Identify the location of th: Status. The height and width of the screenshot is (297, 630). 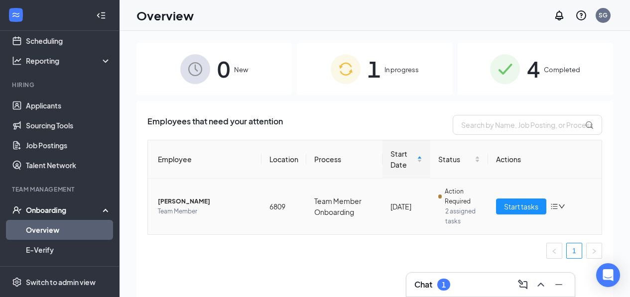
(459, 159).